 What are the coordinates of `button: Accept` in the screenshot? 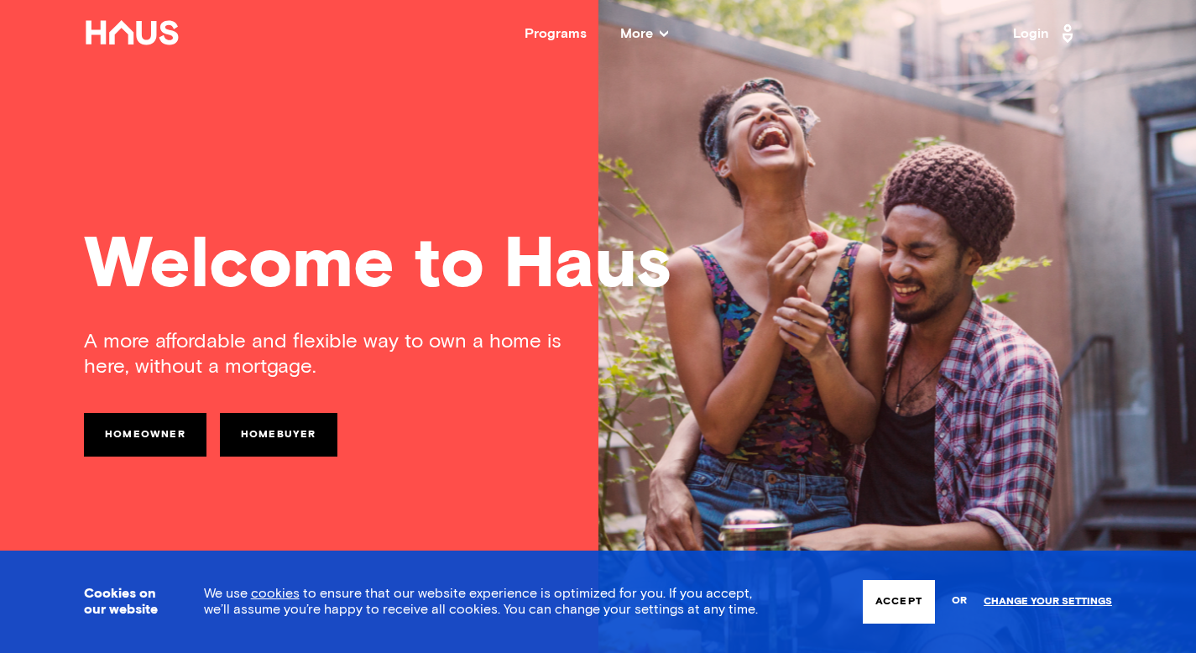 It's located at (899, 602).